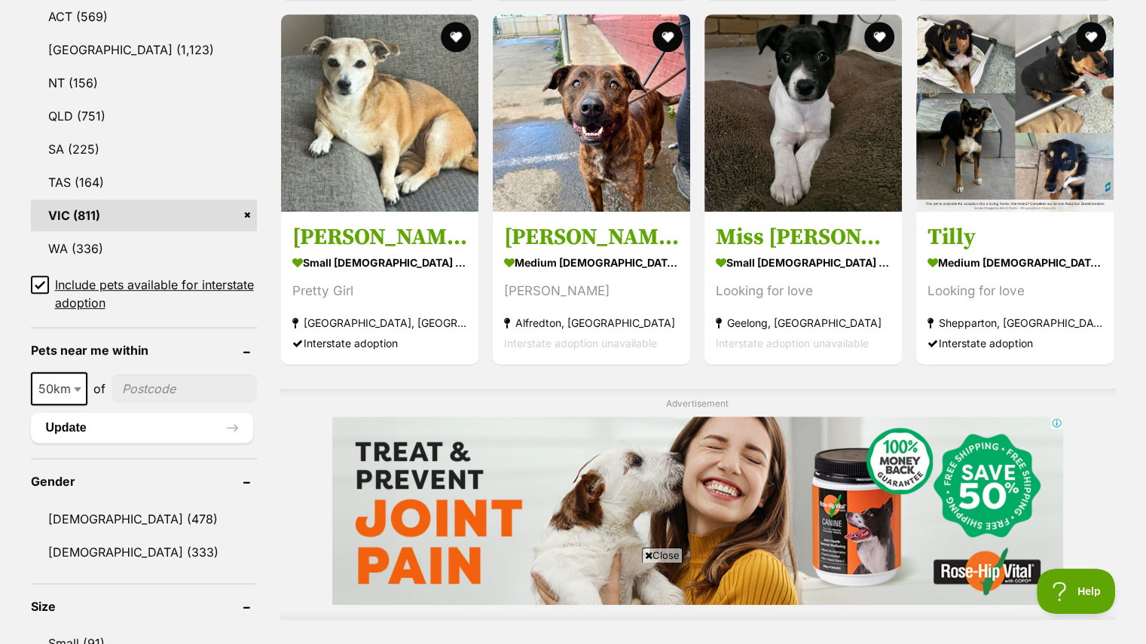 This screenshot has height=644, width=1146. What do you see at coordinates (144, 249) in the screenshot?
I see `a: WA (336)` at bounding box center [144, 249].